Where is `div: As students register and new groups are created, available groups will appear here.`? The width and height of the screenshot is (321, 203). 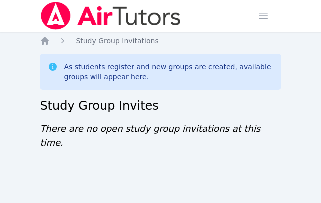
div: As students register and new groups are created, available groups will appear here. is located at coordinates (168, 72).